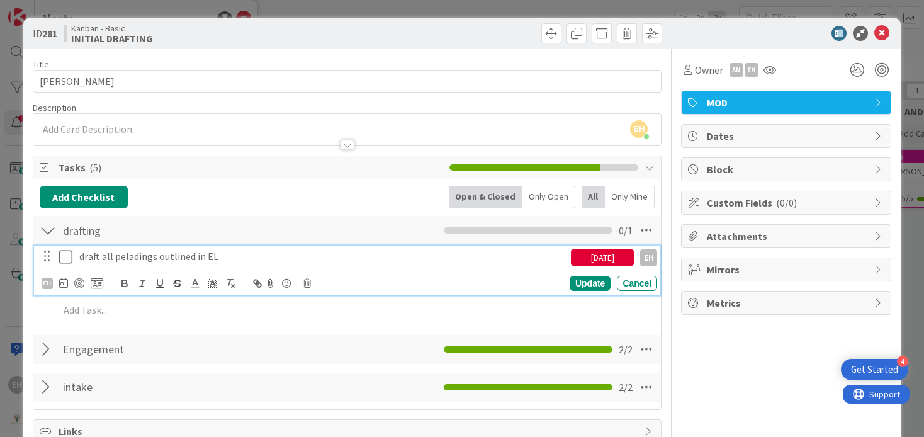 Image resolution: width=924 pixels, height=437 pixels. I want to click on span: ( 5 ), so click(95, 167).